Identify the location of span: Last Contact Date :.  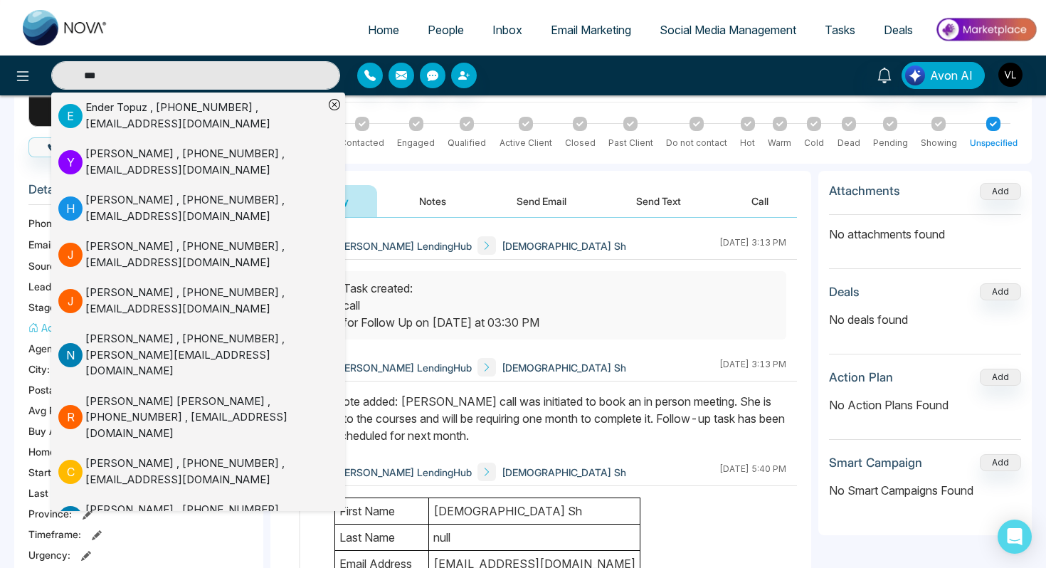
(72, 493).